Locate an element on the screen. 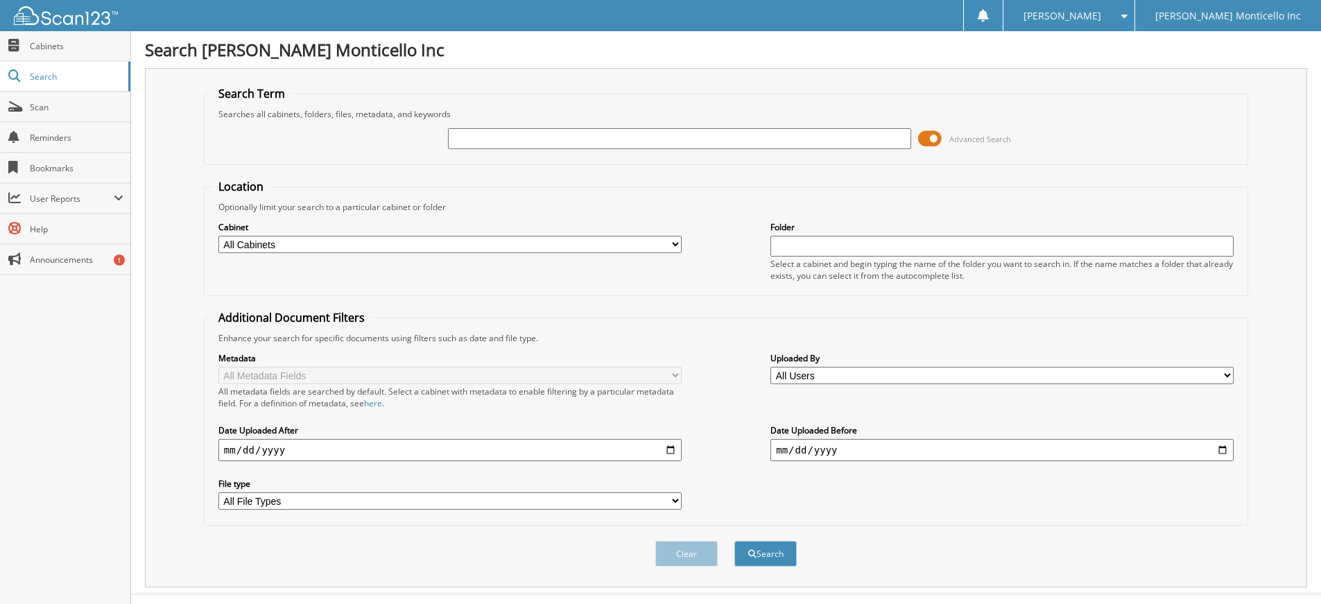 Image resolution: width=1321 pixels, height=604 pixels. div: Enhance your search for specific documents using filters such as date and file type. is located at coordinates (726, 338).